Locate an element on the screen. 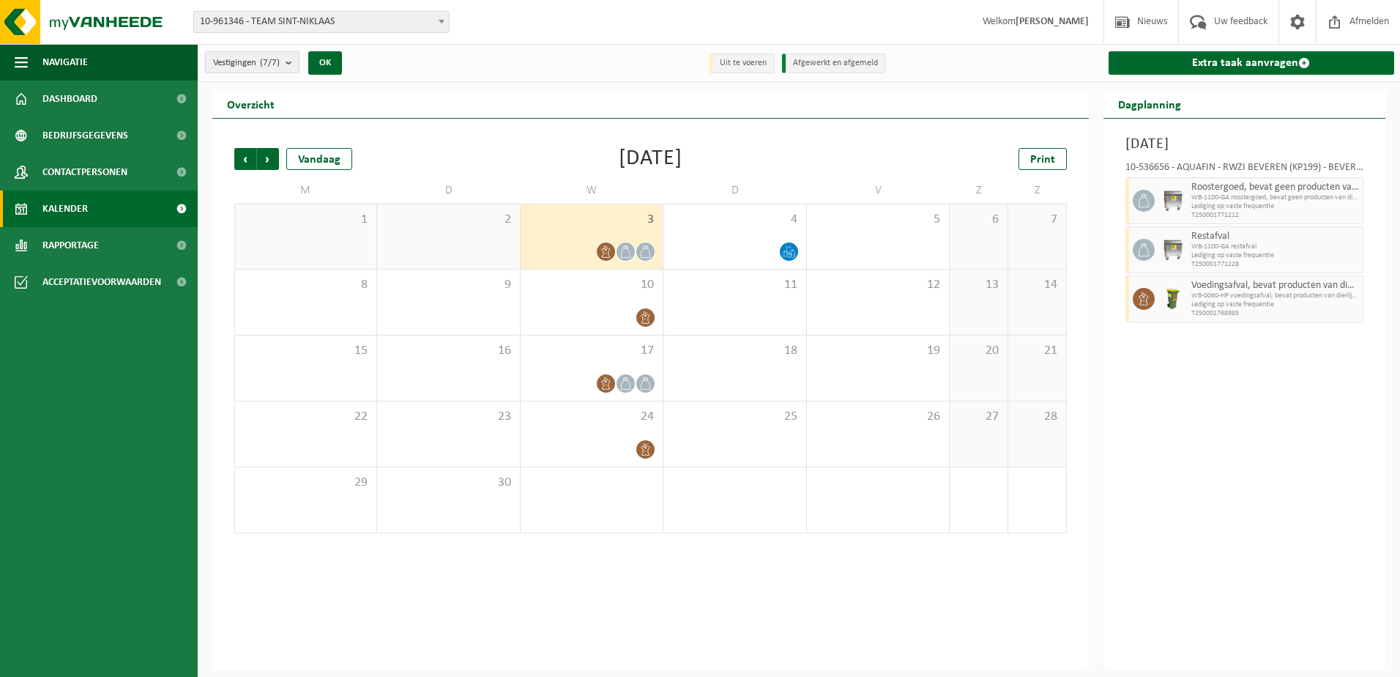  span: Rapportage is located at coordinates (70, 245).